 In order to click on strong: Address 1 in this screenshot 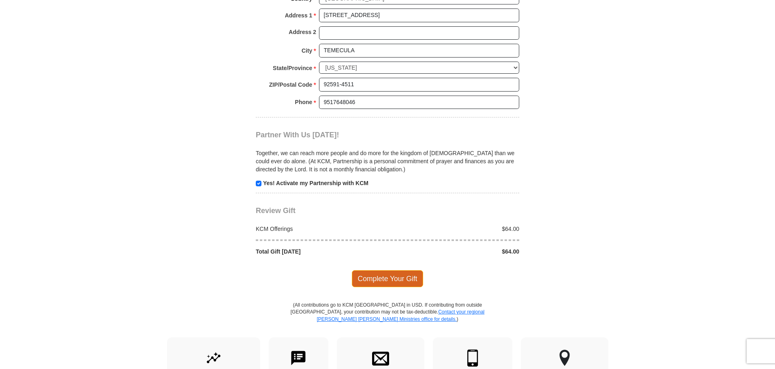, I will do `click(299, 15)`.